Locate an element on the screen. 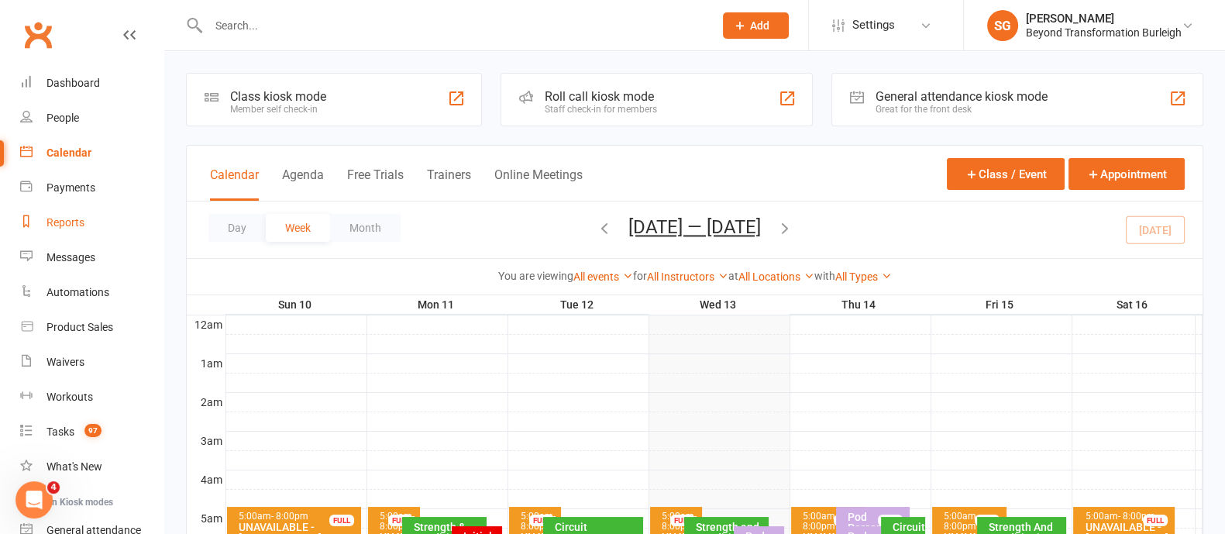 Image resolution: width=1225 pixels, height=534 pixels. button: Day is located at coordinates (237, 228).